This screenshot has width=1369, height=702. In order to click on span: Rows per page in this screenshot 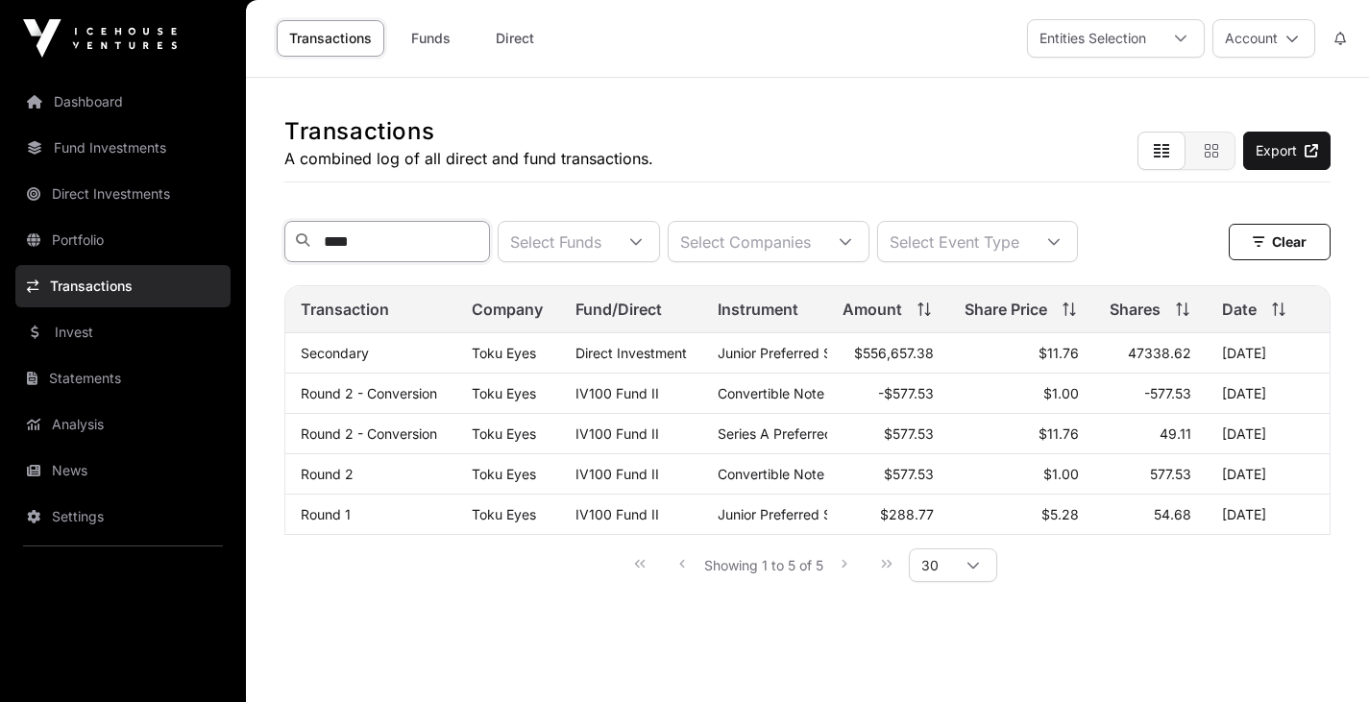, I will do `click(930, 565)`.